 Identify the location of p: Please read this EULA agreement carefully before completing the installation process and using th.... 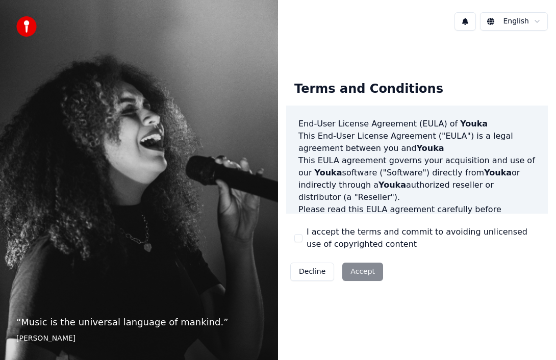
(417, 234).